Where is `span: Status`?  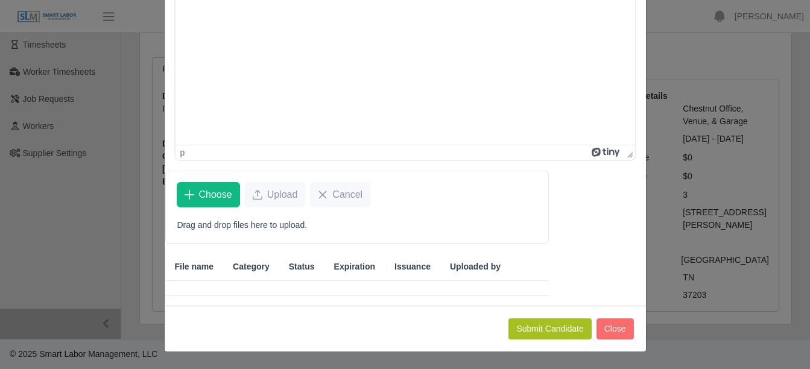 span: Status is located at coordinates (301, 266).